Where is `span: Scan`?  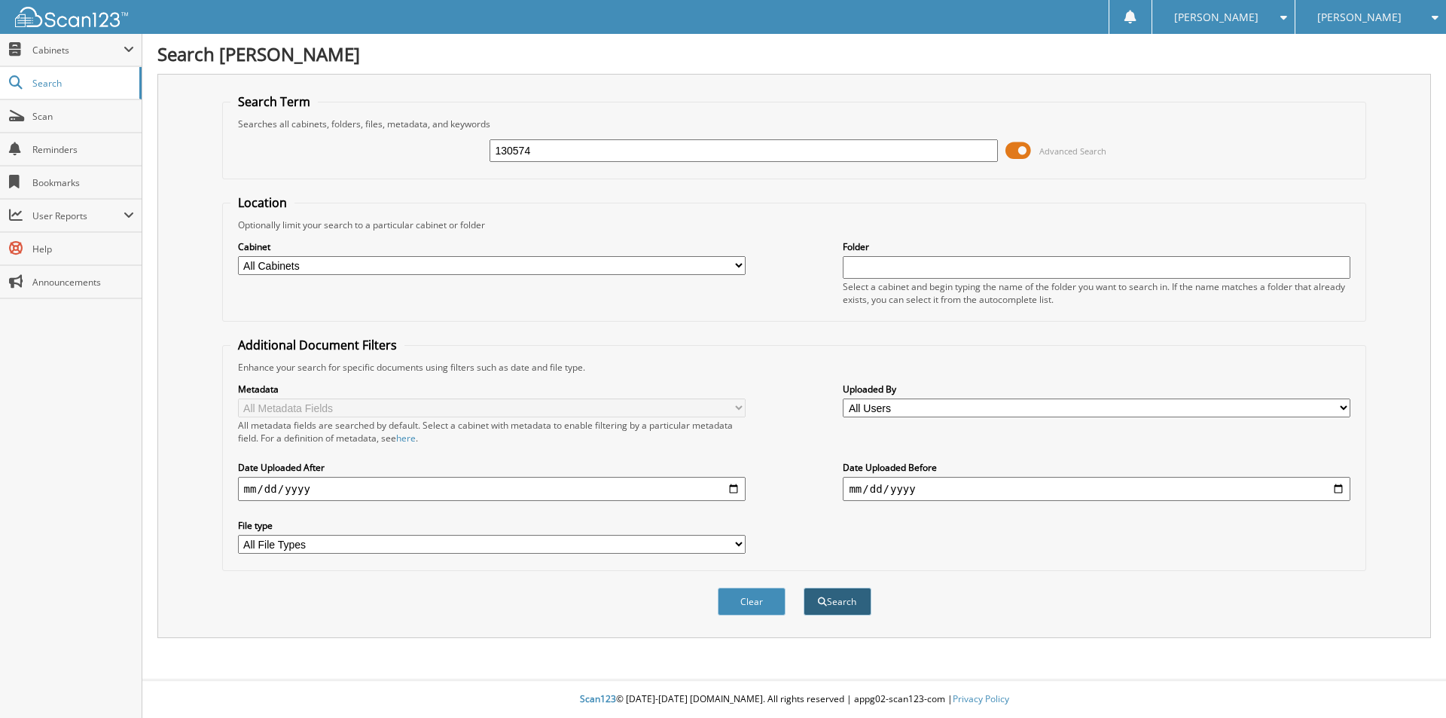 span: Scan is located at coordinates (83, 116).